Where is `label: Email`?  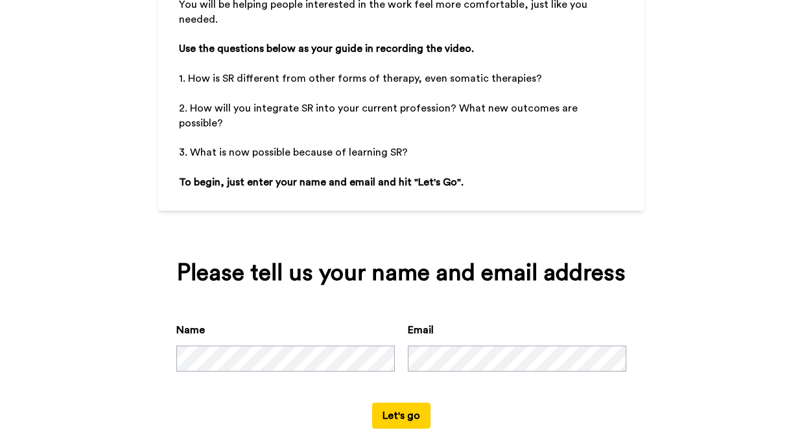 label: Email is located at coordinates (421, 330).